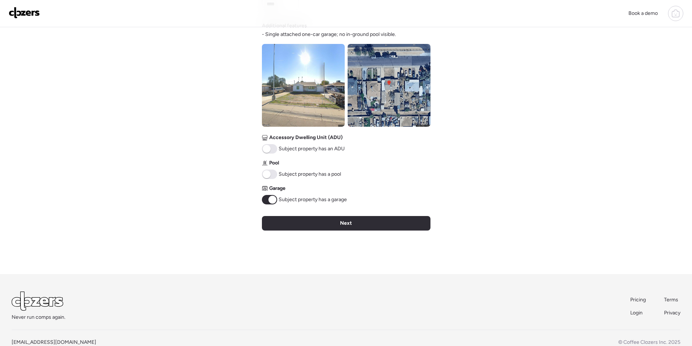 This screenshot has width=692, height=346. I want to click on span: Subject property has an ADU, so click(312, 149).